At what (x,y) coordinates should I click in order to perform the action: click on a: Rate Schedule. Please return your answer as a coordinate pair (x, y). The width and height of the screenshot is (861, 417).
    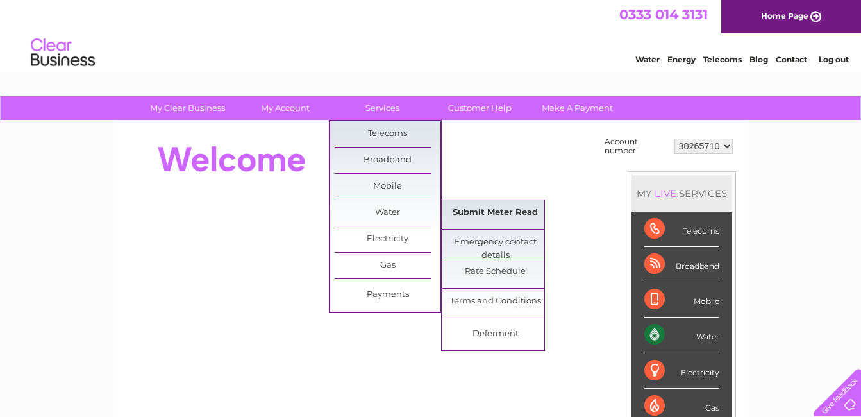
    Looking at the image, I should click on (495, 272).